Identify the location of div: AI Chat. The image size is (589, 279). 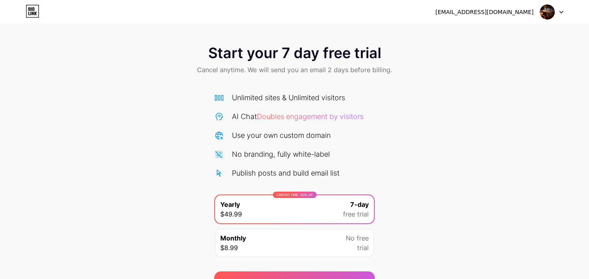
(298, 116).